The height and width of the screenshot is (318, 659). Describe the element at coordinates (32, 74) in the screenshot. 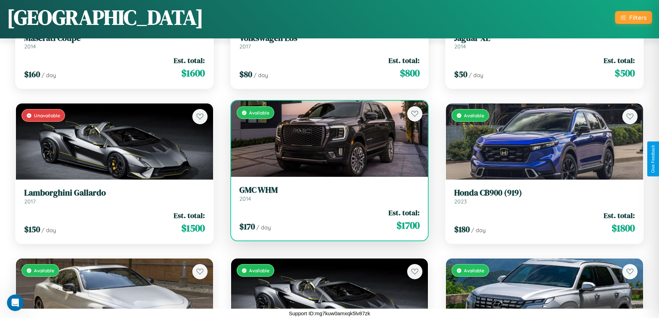

I see `span: $ 160` at that location.